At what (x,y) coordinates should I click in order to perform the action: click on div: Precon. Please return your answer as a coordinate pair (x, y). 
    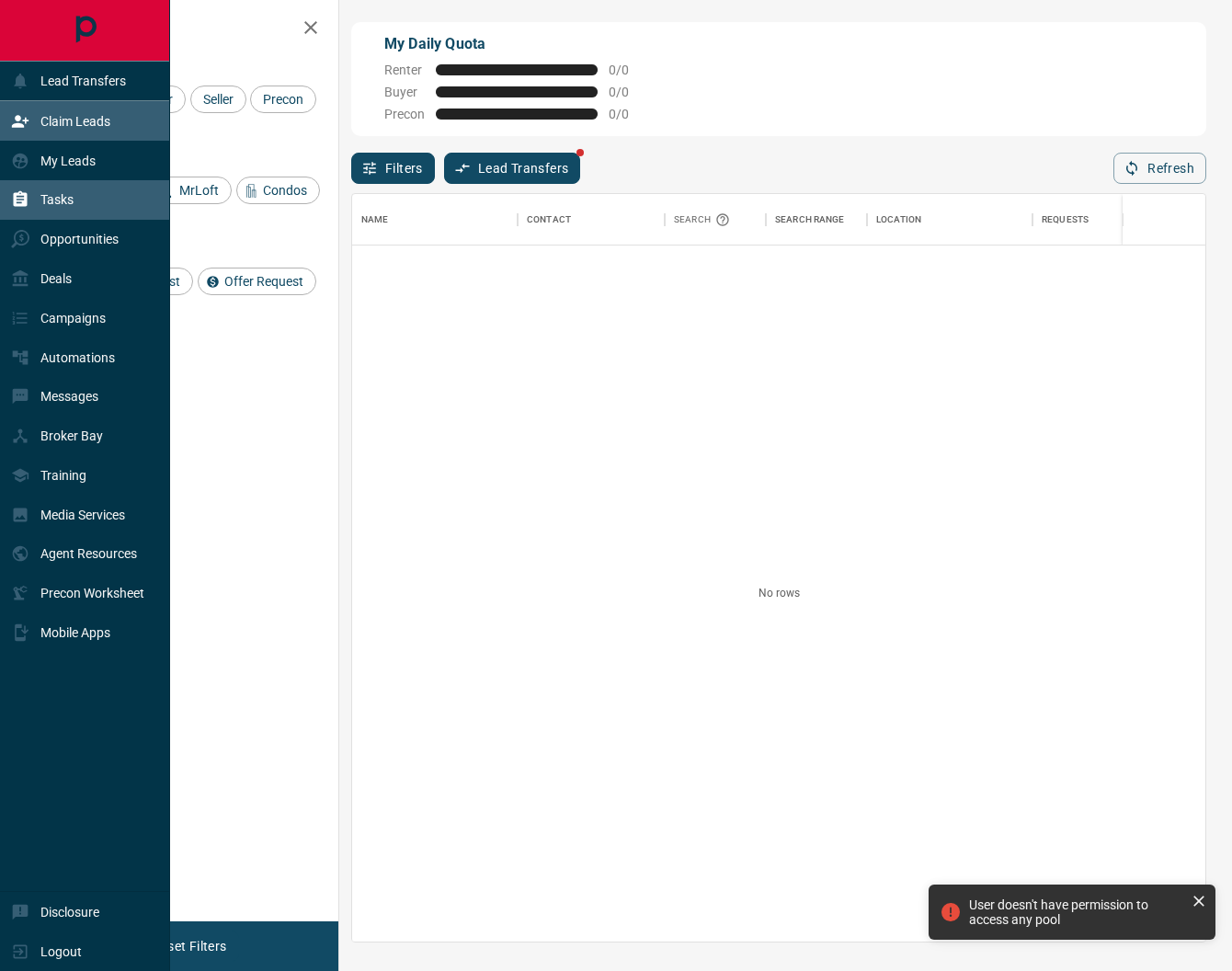
    Looking at the image, I should click on (283, 100).